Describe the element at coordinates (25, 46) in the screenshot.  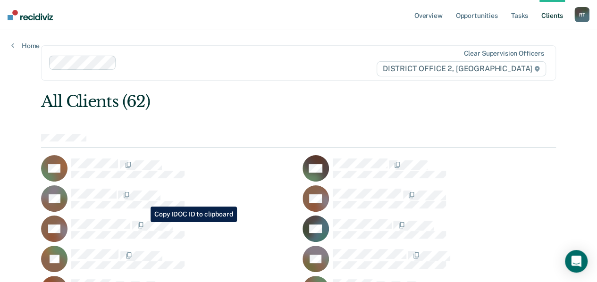
I see `a: Home` at that location.